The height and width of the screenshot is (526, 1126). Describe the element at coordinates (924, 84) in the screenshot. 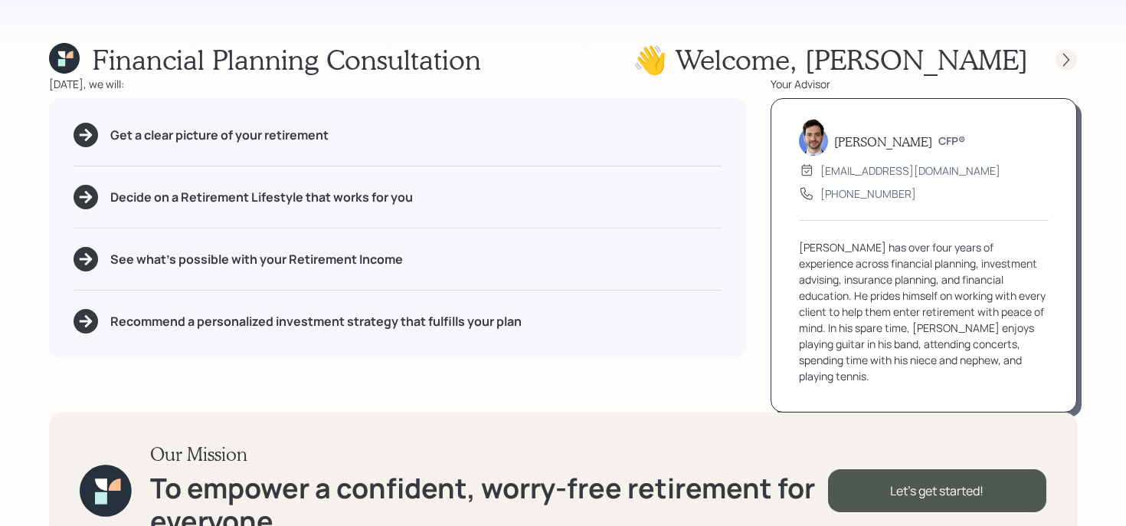

I see `div: Your Advisor` at that location.